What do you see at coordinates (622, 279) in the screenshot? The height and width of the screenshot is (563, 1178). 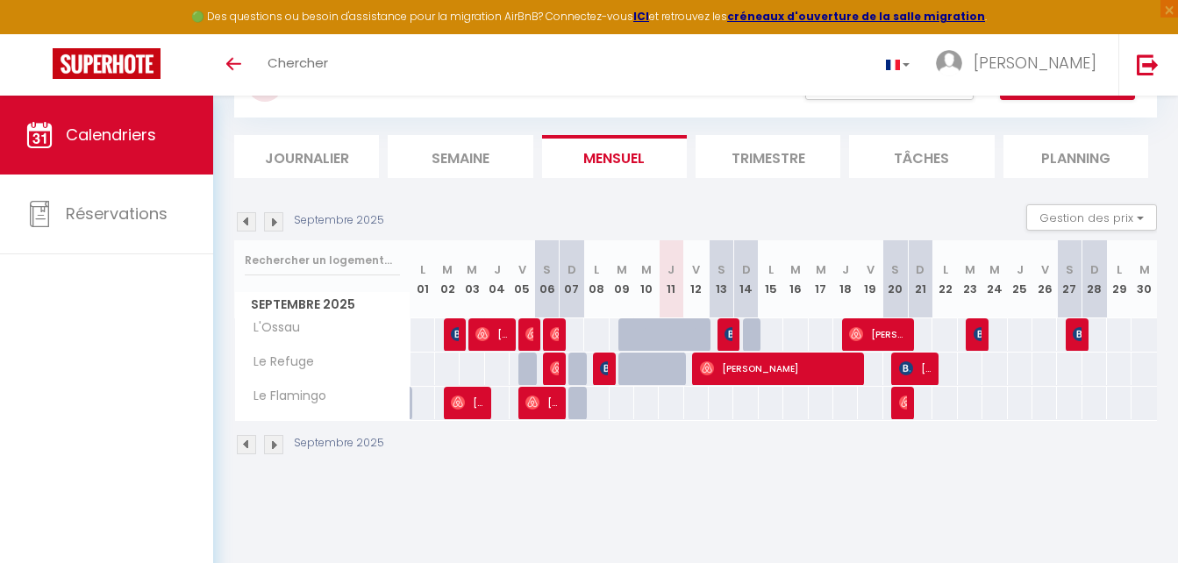 I see `th: 09` at bounding box center [622, 279].